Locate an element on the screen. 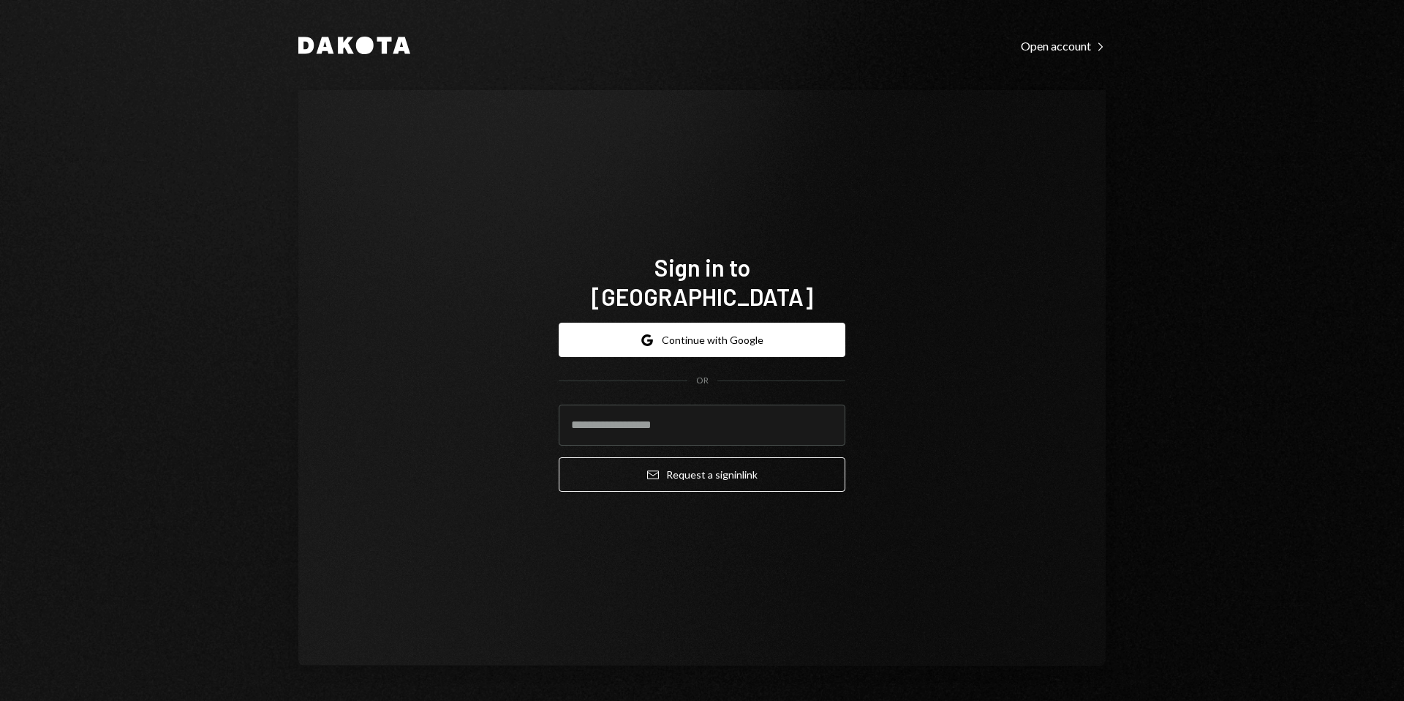 The height and width of the screenshot is (701, 1404). div: OR is located at coordinates (702, 380).